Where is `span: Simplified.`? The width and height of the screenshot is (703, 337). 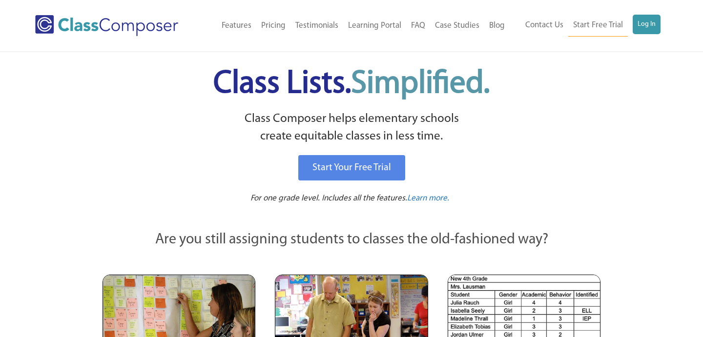
span: Simplified. is located at coordinates (420, 84).